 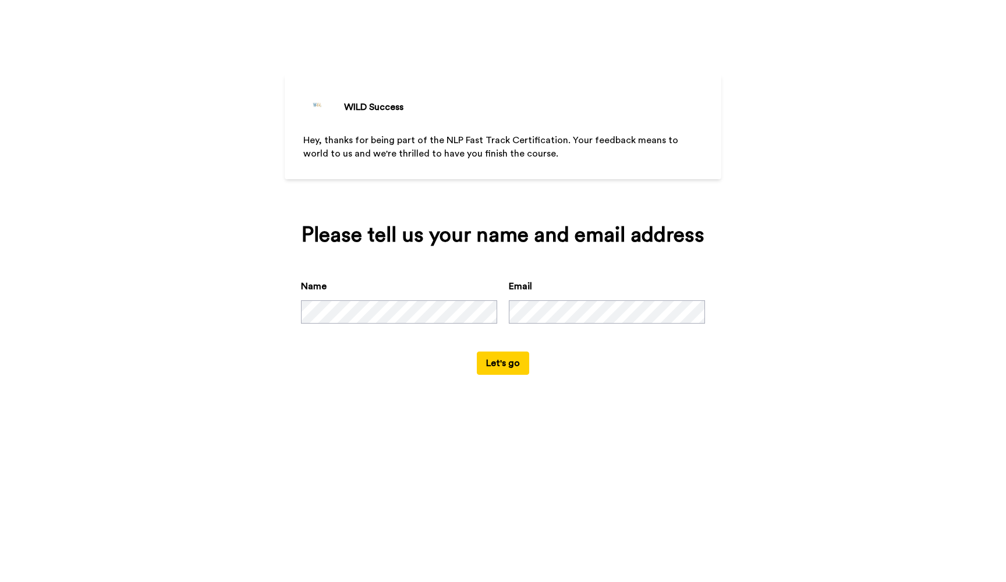 What do you see at coordinates (314, 286) in the screenshot?
I see `label: Name` at bounding box center [314, 286].